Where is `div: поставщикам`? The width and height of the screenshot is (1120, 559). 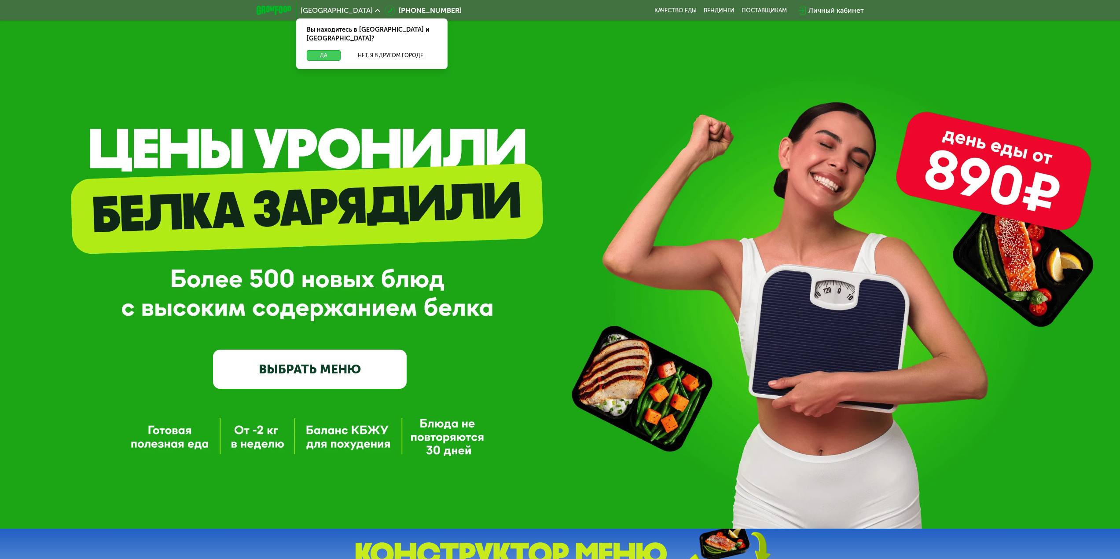
div: поставщикам is located at coordinates (764, 11).